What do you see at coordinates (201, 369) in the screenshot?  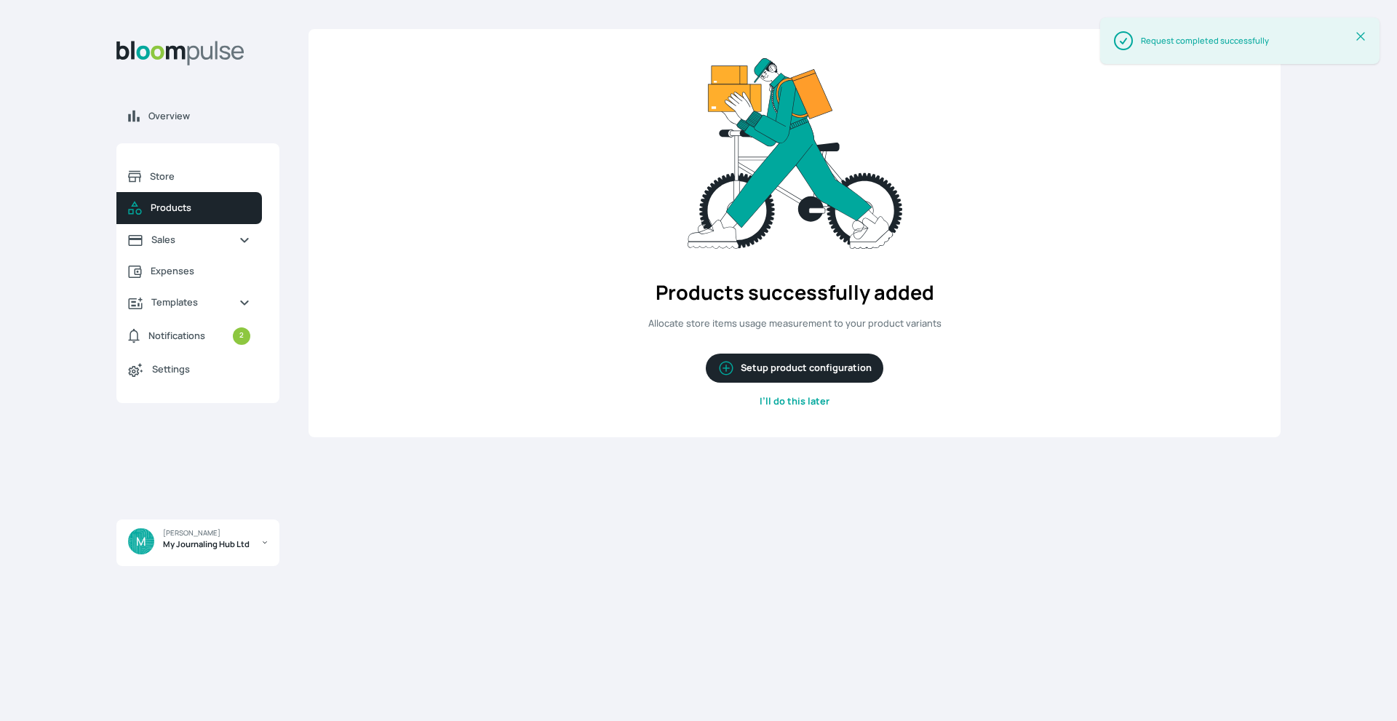 I see `span: Settings` at bounding box center [201, 369].